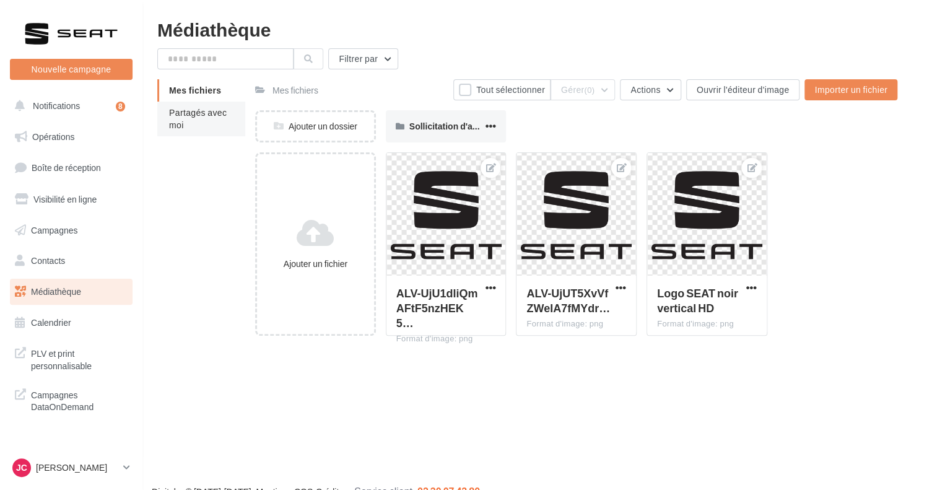  I want to click on button: Ouvrir l'éditeur d'image, so click(743, 90).